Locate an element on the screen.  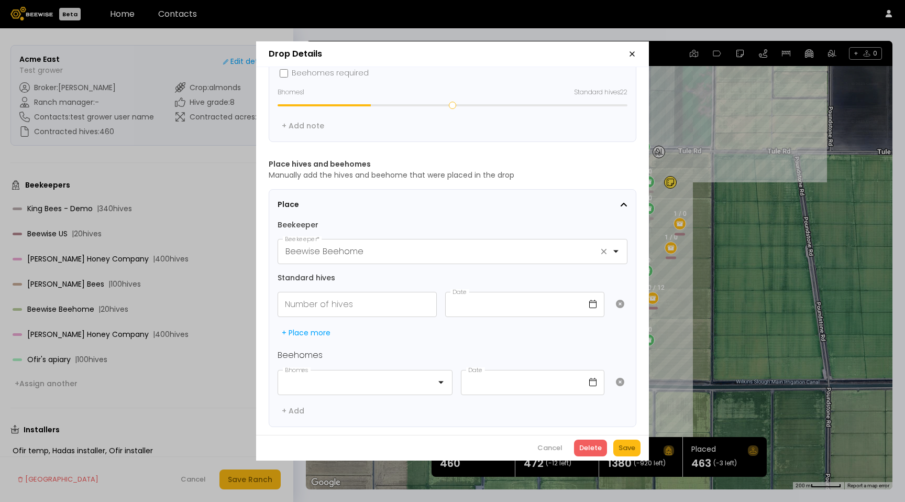
button: + Place more is located at coordinates (306, 333).